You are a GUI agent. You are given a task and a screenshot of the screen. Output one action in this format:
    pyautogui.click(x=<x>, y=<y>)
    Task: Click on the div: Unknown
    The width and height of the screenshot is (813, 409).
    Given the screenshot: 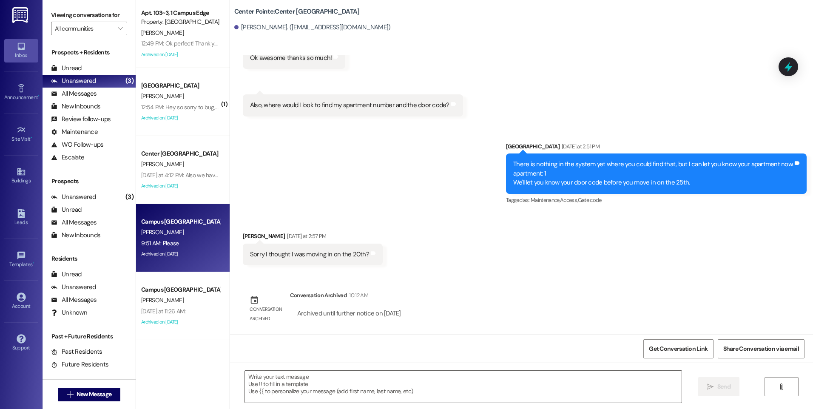 What is the action you would take?
    pyautogui.click(x=69, y=313)
    